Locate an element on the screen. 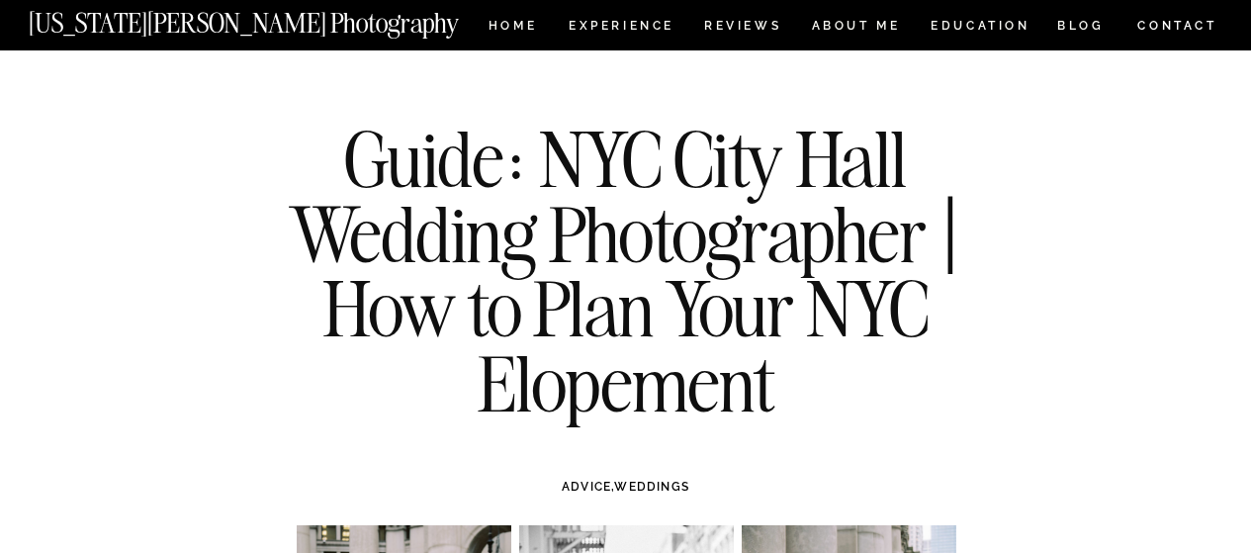  nav: ABOUT ME is located at coordinates (855, 28).